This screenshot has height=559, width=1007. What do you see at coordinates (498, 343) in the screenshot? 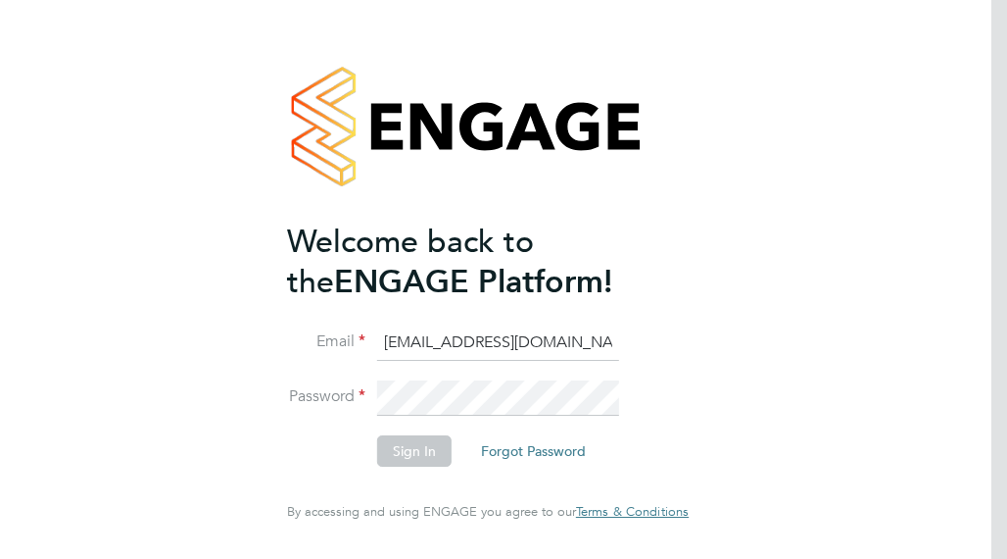
I see `input: Enter your work email...` at bounding box center [498, 343].